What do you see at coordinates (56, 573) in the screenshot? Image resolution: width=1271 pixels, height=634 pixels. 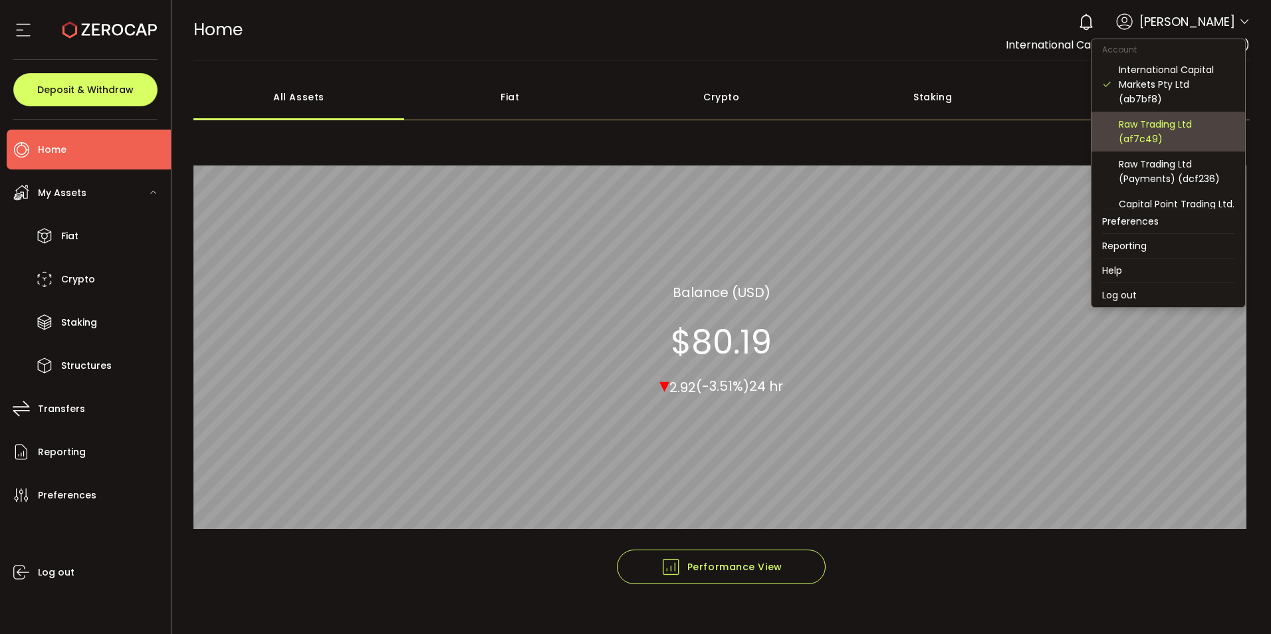 I see `span: Log out` at bounding box center [56, 573].